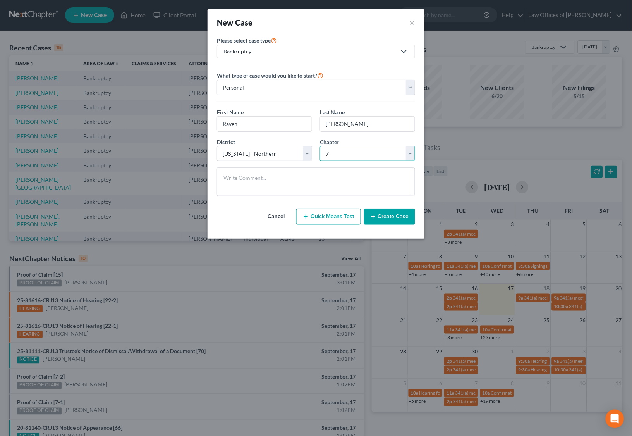 Image resolution: width=632 pixels, height=436 pixels. What do you see at coordinates (276, 217) in the screenshot?
I see `button: Cancel` at bounding box center [276, 217].